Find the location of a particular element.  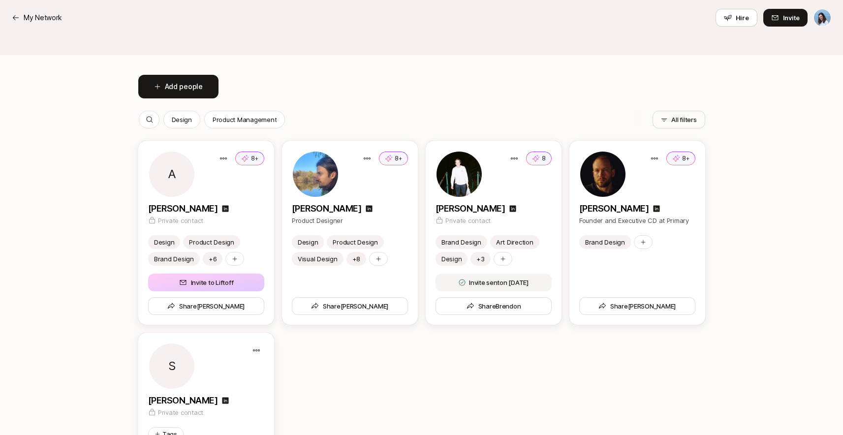

p: Visual Design is located at coordinates (318, 259).